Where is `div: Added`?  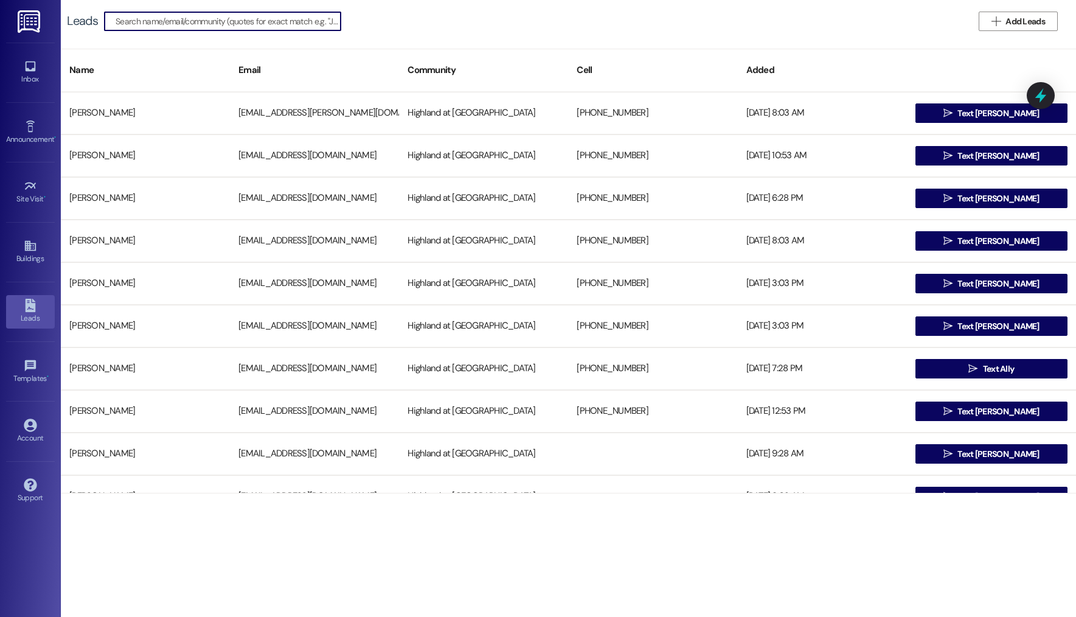 div: Added is located at coordinates (822, 70).